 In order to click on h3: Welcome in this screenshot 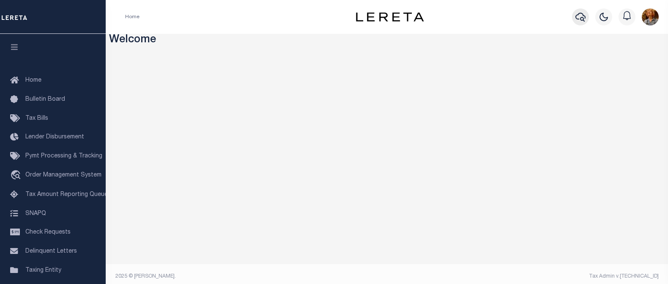, I will do `click(387, 40)`.